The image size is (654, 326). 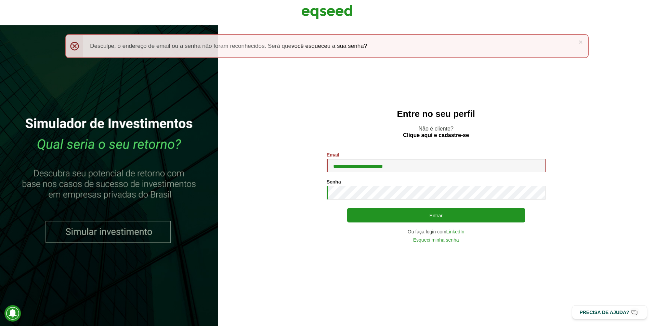 What do you see at coordinates (327, 46) in the screenshot?
I see `div: Desculpe, o endereço de email ou a senha não foram reconhecidos. Será que` at bounding box center [327, 46].